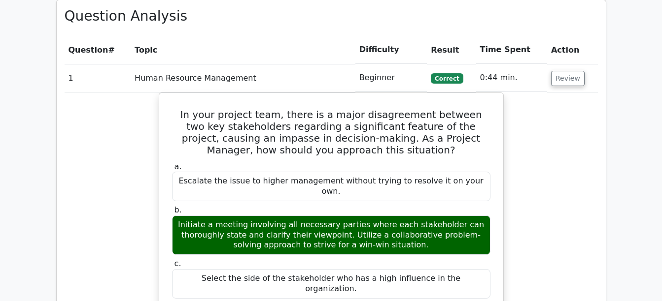  What do you see at coordinates (331, 187) in the screenshot?
I see `div: Escalate the issue to higher management without trying to resolve it on your own.` at bounding box center [331, 187].